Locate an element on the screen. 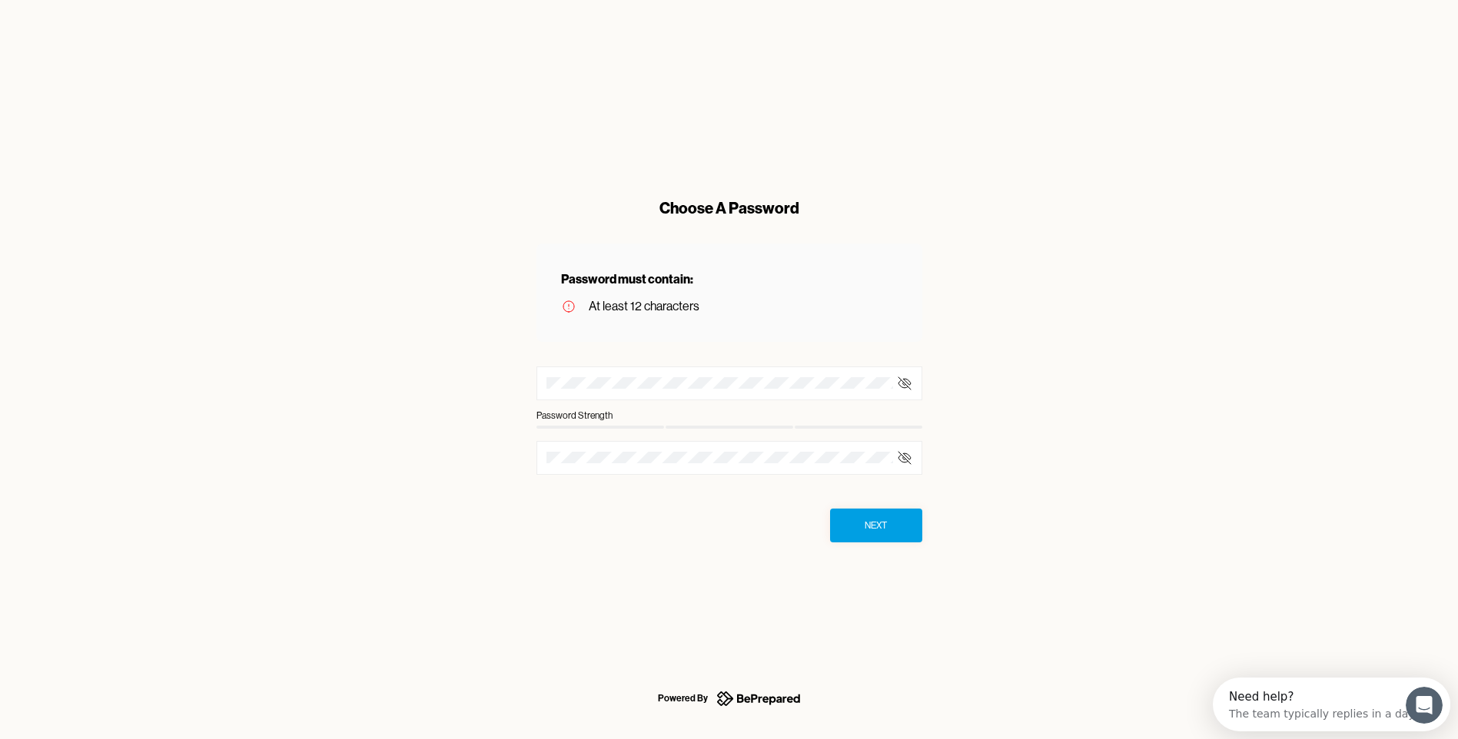 Image resolution: width=1458 pixels, height=739 pixels. div: Choose A Password is located at coordinates (729, 208).